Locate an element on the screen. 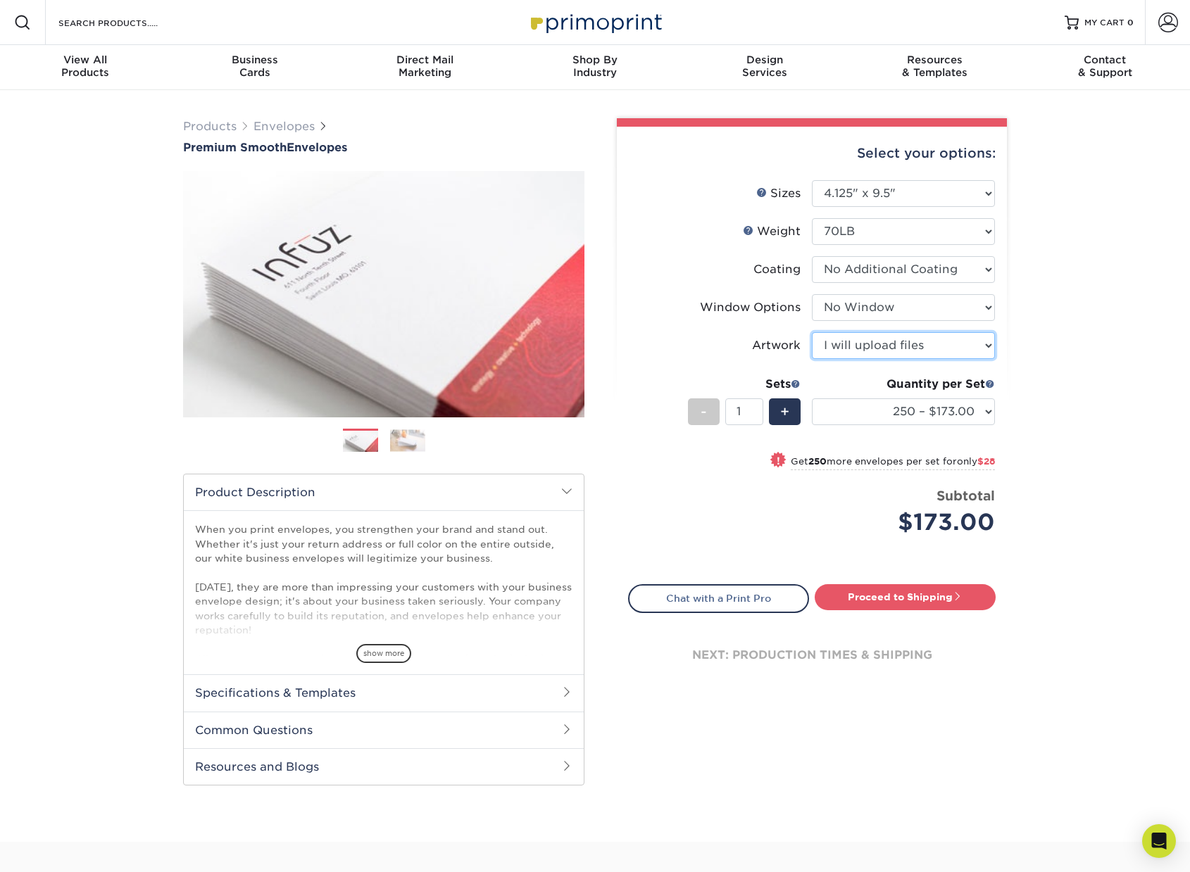 The image size is (1190, 872). a: Contact& Support is located at coordinates (1105, 68).